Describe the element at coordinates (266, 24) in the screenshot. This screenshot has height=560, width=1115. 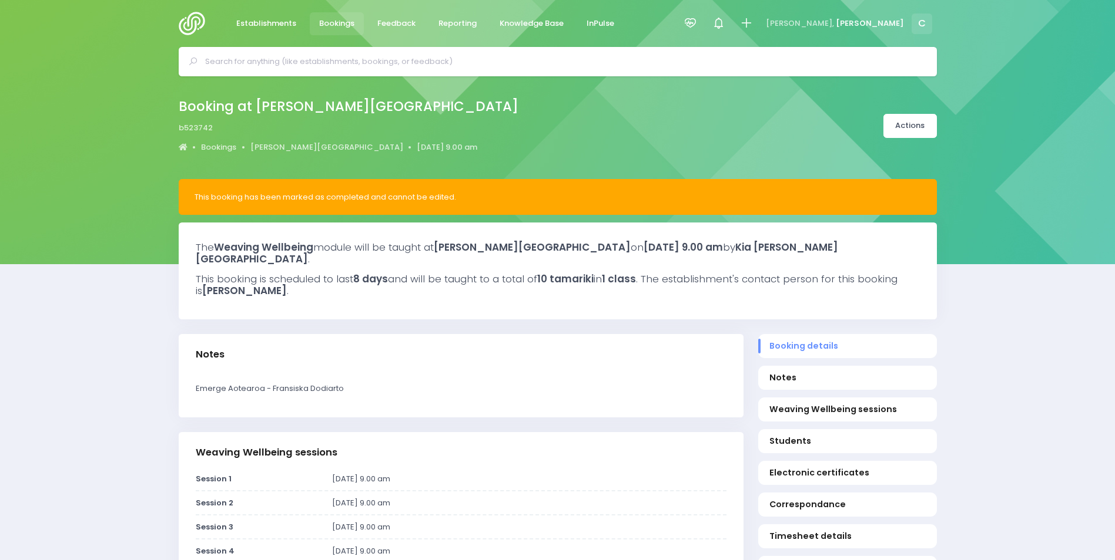
I see `a: Establishments` at that location.